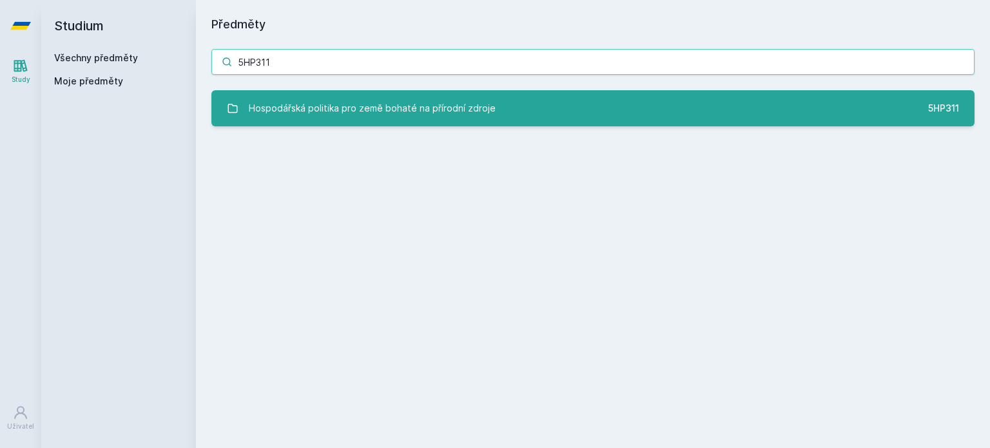  Describe the element at coordinates (372, 108) in the screenshot. I see `div: Hospodářská politika pro země bohaté na přírodní zdroje` at that location.